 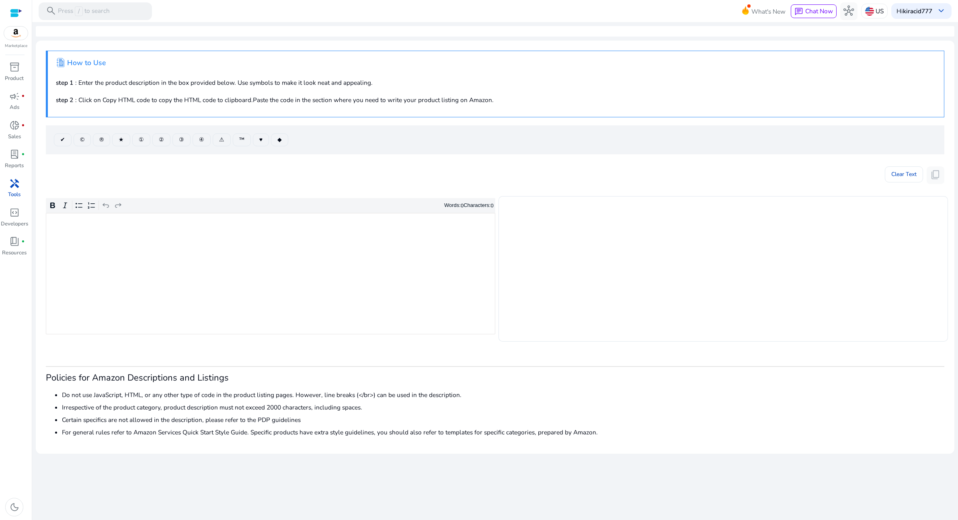 I want to click on span: donut_small, so click(x=14, y=125).